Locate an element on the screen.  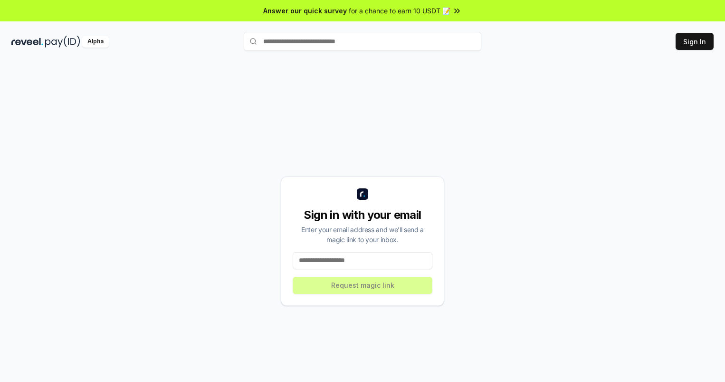
span: for a chance to earn 10 USDT 📝 is located at coordinates (400, 10).